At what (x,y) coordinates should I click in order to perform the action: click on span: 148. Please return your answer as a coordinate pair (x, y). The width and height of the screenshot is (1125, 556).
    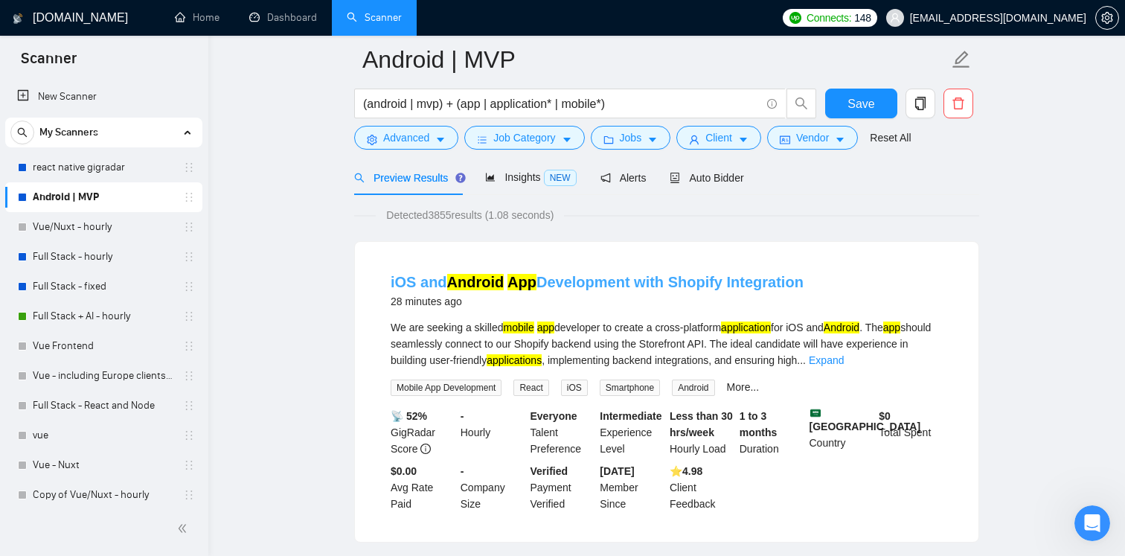
    Looking at the image, I should click on (862, 18).